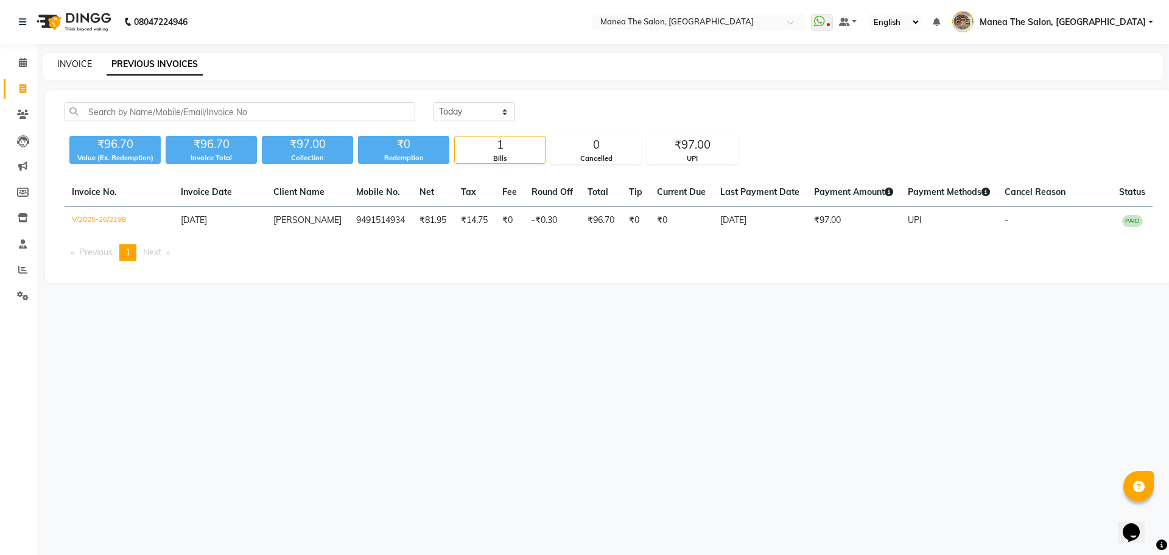  I want to click on div: UPI, so click(693, 158).